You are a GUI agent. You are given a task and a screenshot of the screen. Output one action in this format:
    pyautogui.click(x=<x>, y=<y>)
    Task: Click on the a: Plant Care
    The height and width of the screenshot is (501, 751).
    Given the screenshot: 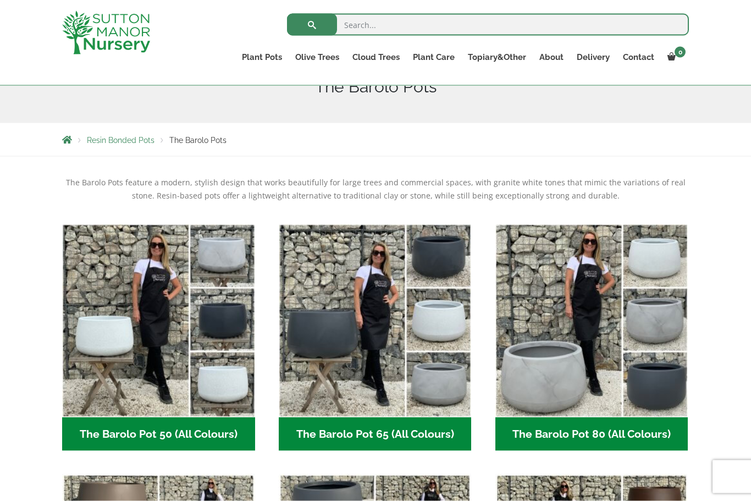 What is the action you would take?
    pyautogui.click(x=434, y=57)
    